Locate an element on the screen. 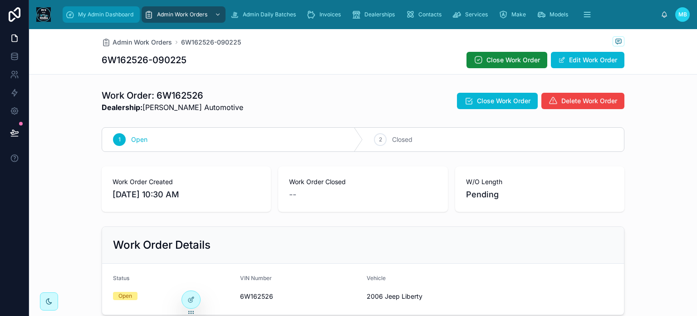 This screenshot has height=316, width=697. span: Make is located at coordinates (519, 15).